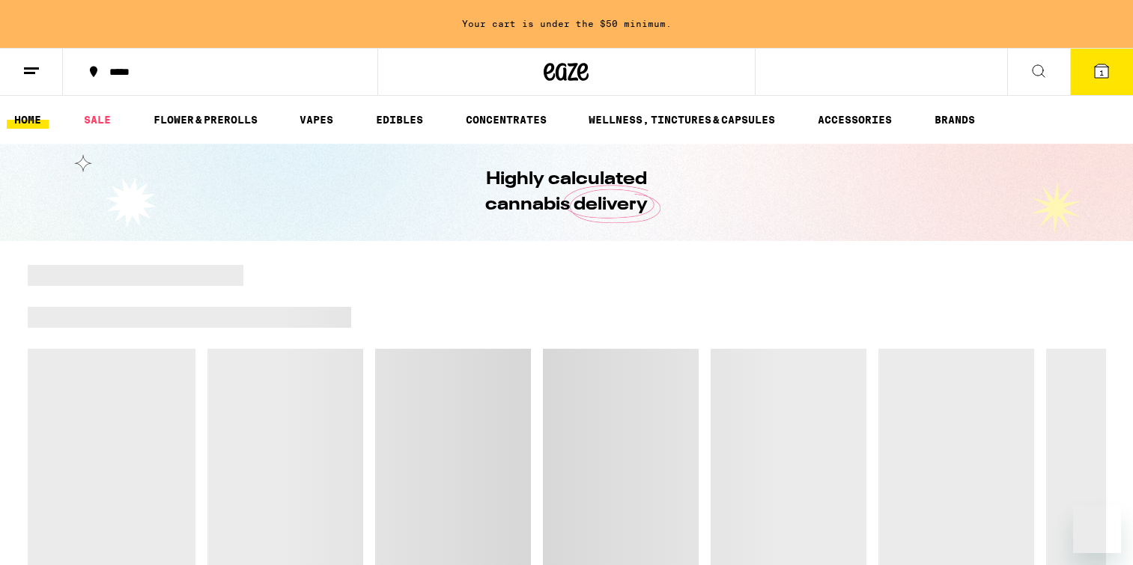 This screenshot has height=565, width=1133. Describe the element at coordinates (1102, 72) in the screenshot. I see `button: 1` at that location.